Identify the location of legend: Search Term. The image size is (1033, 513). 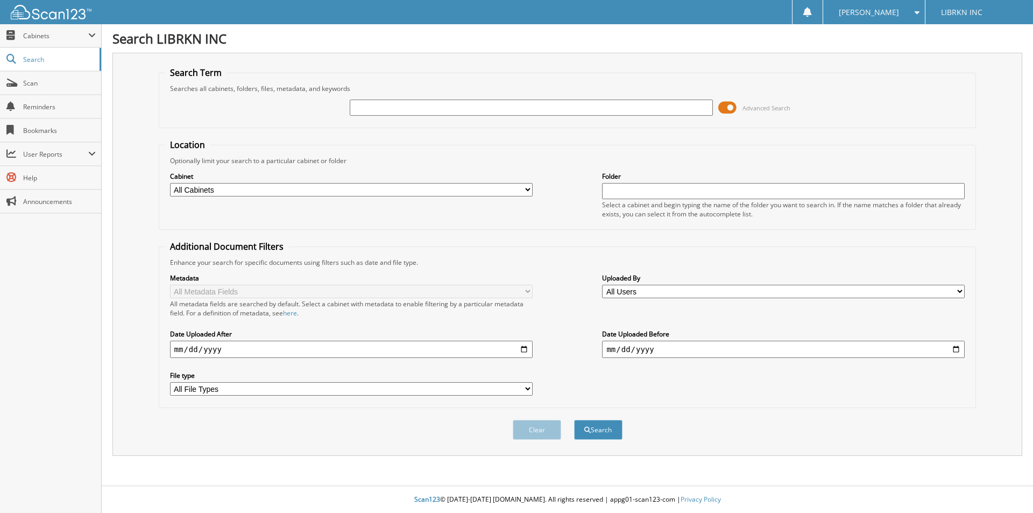
(196, 73).